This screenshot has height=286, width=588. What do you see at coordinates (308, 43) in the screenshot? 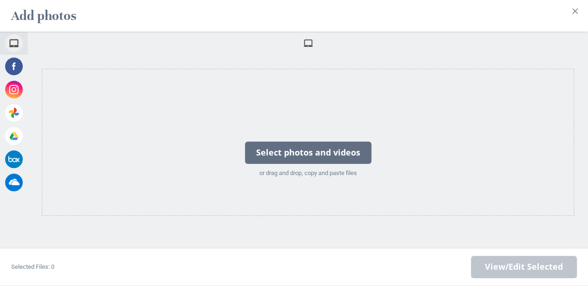
I see `span: My Device` at bounding box center [308, 43].